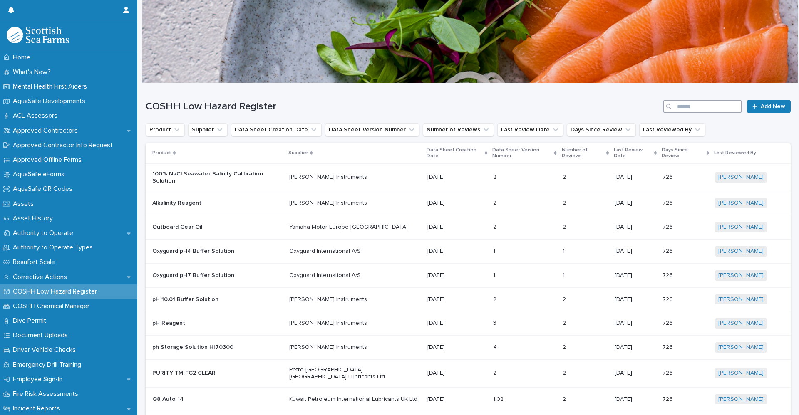 The height and width of the screenshot is (415, 799). Describe the element at coordinates (458, 130) in the screenshot. I see `button: Number of Reviews` at that location.